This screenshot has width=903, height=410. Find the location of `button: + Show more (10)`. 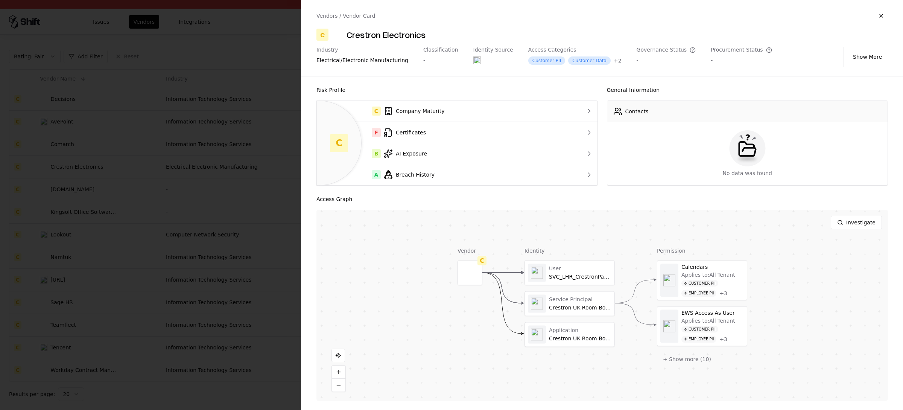

button: + Show more (10) is located at coordinates (687, 359).